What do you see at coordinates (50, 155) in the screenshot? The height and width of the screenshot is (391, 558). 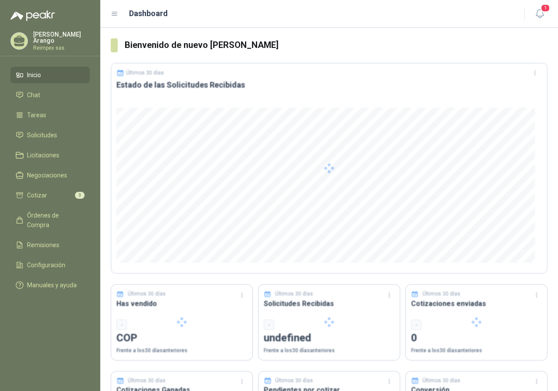 I see `a: Licitaciones` at bounding box center [50, 155].